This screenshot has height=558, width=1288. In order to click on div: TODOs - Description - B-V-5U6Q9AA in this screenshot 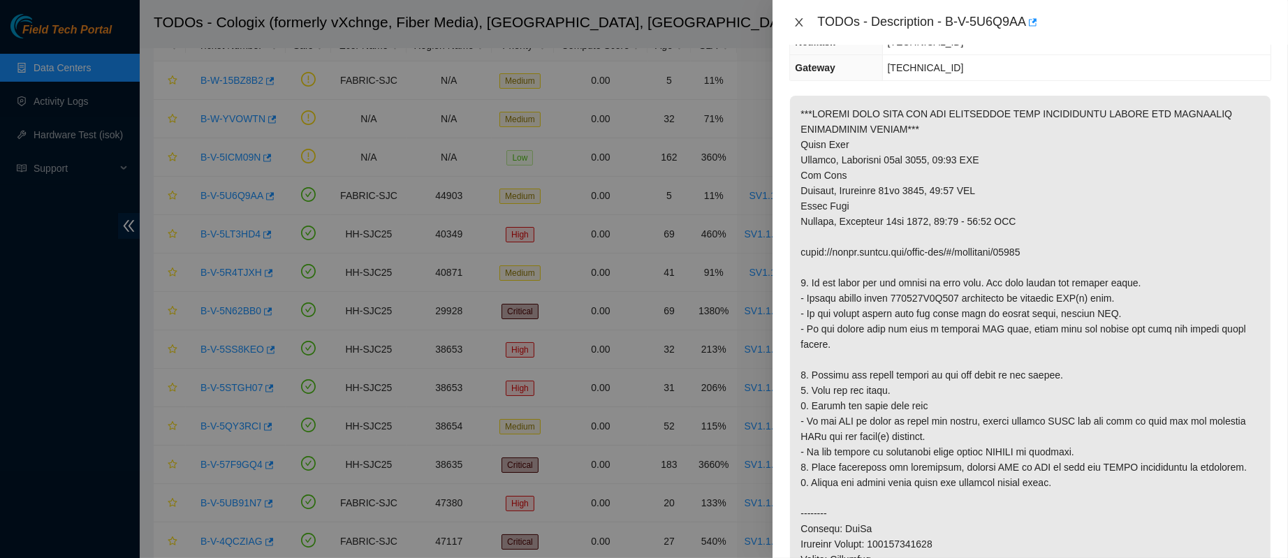, I will do `click(1044, 22)`.